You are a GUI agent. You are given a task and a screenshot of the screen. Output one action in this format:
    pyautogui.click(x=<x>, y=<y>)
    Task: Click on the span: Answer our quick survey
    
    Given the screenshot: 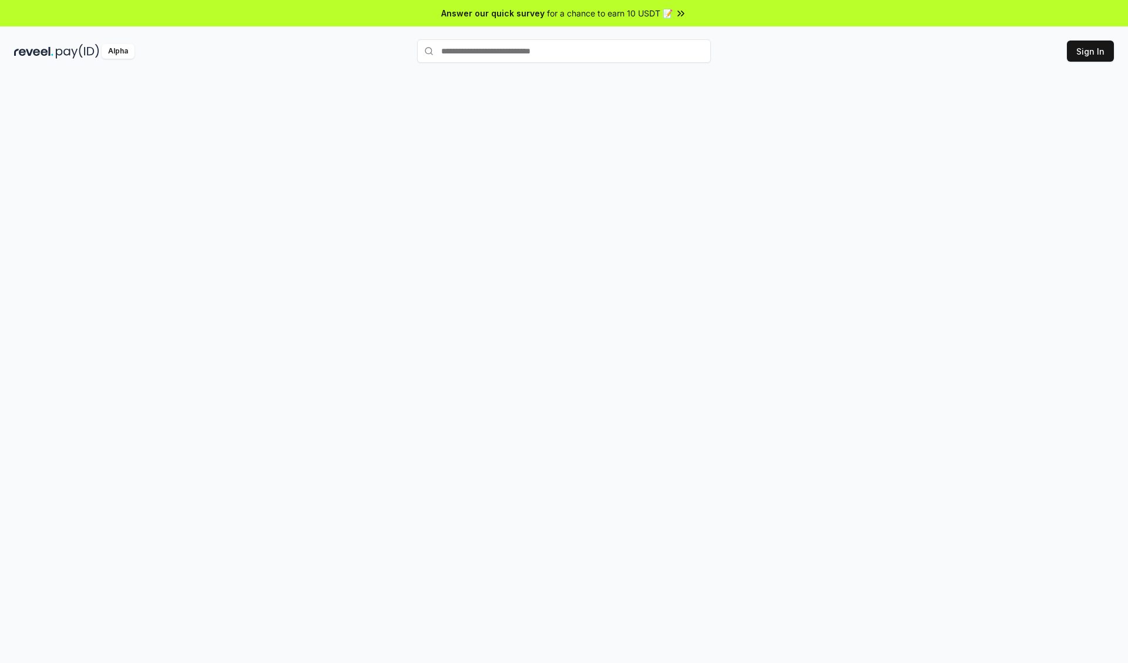 What is the action you would take?
    pyautogui.click(x=493, y=13)
    